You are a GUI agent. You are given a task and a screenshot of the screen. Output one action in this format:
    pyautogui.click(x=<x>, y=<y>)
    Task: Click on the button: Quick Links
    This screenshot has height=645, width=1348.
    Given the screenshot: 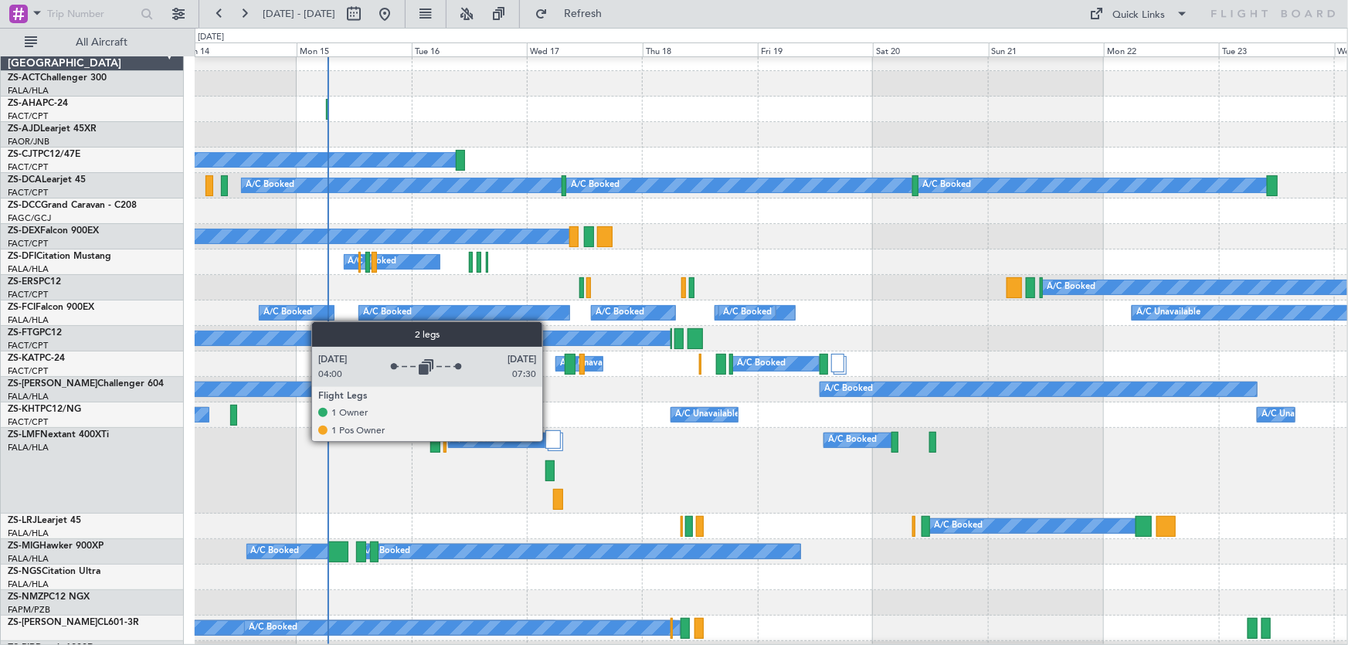 What is the action you would take?
    pyautogui.click(x=1139, y=14)
    